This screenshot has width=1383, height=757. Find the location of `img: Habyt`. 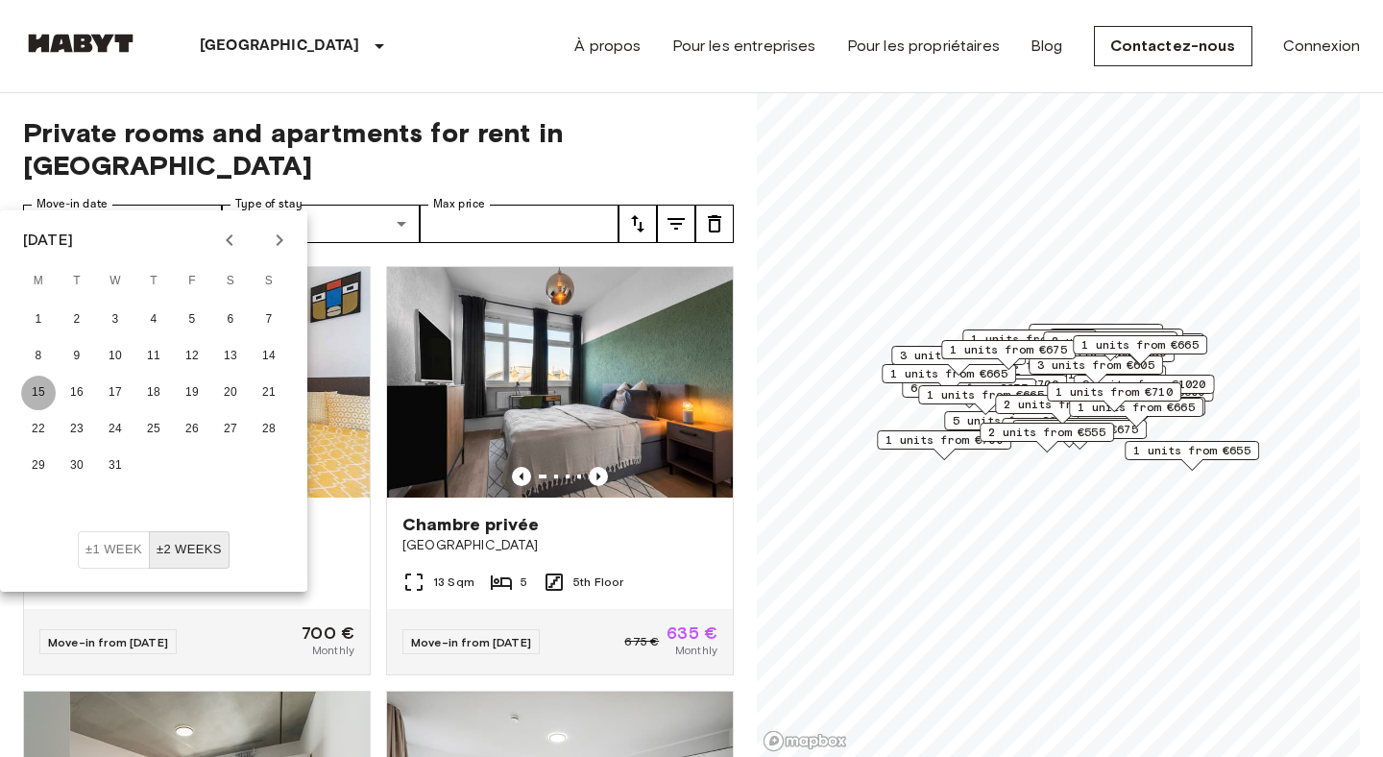

img: Habyt is located at coordinates (81, 43).